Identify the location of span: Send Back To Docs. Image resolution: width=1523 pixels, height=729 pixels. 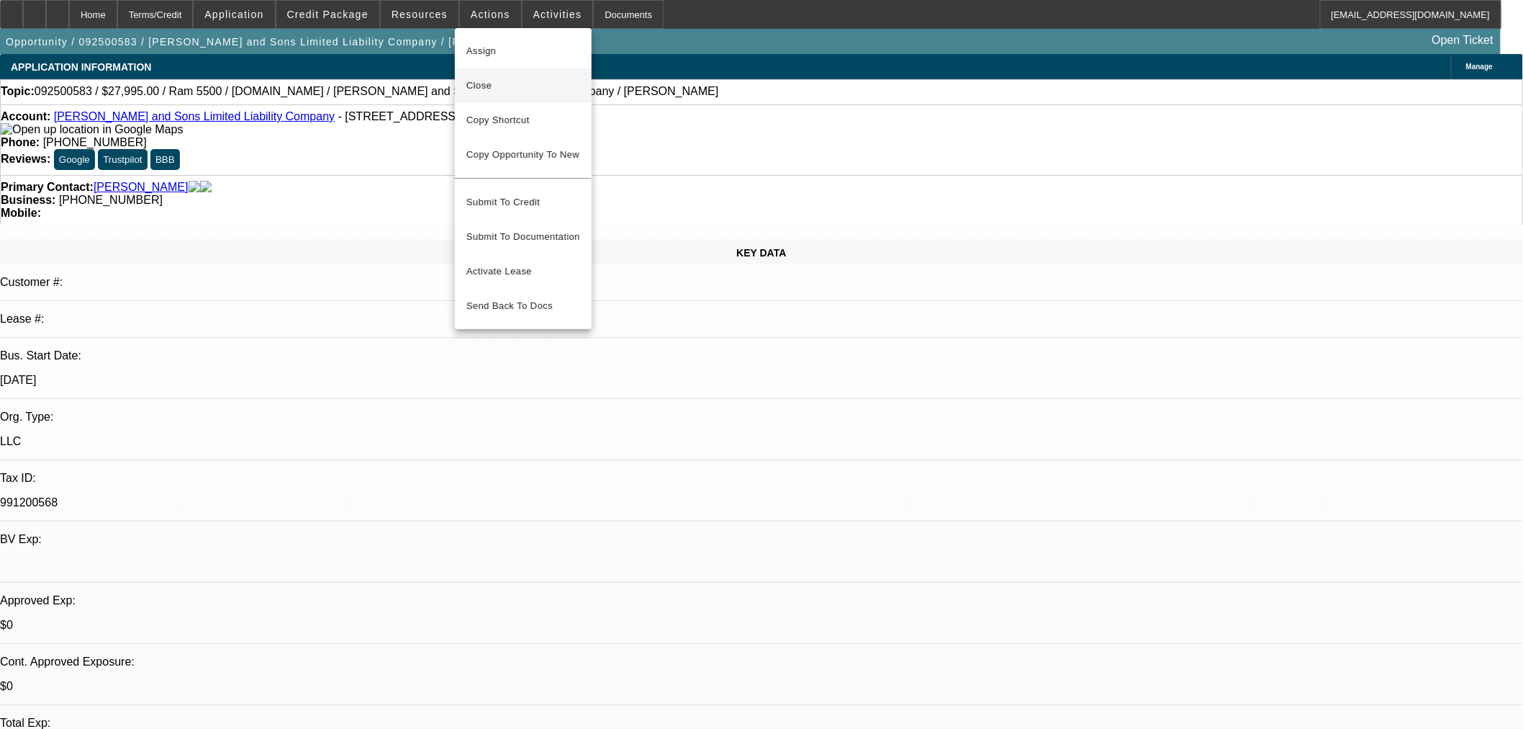
(523, 306).